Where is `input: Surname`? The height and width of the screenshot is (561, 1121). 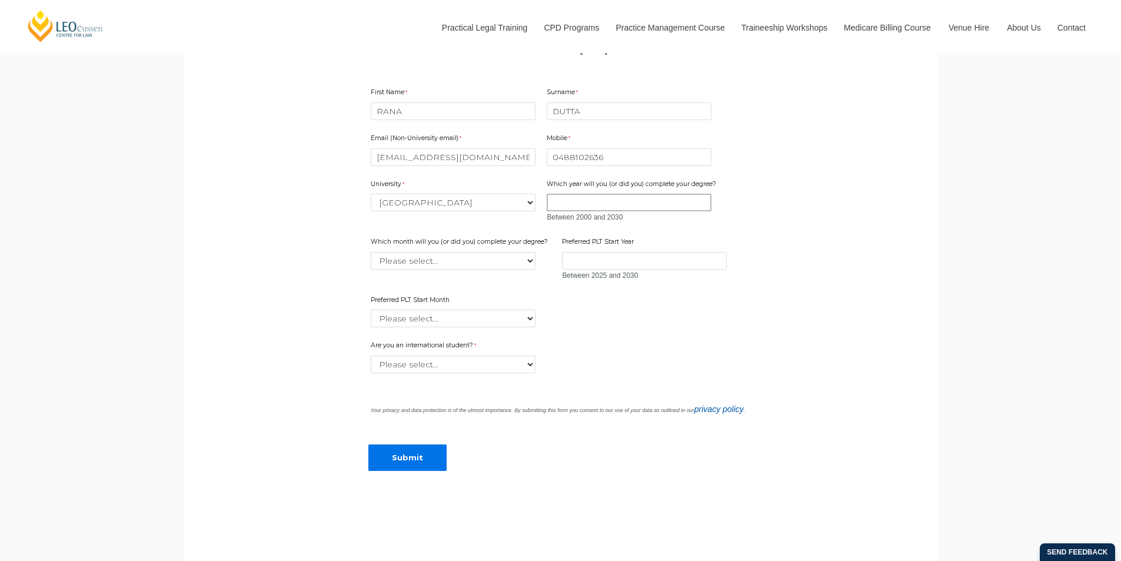 input: Surname is located at coordinates (629, 111).